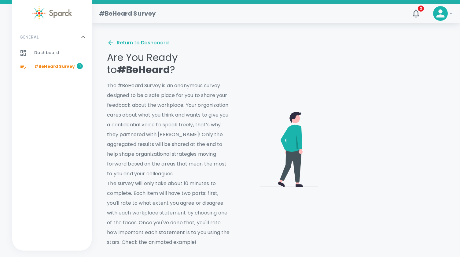 The image size is (460, 257). What do you see at coordinates (29, 37) in the screenshot?
I see `p: GENERAL` at bounding box center [29, 37].